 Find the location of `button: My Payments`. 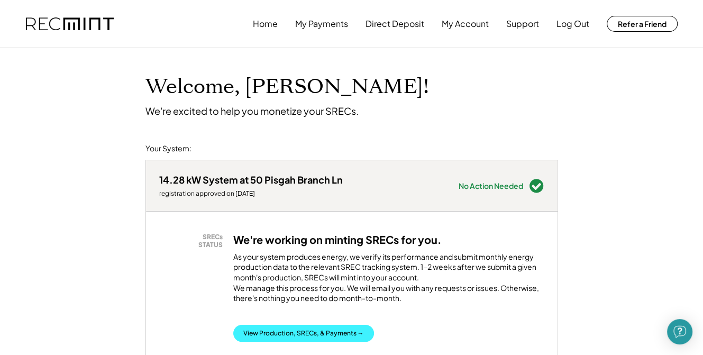

button: My Payments is located at coordinates (322, 24).